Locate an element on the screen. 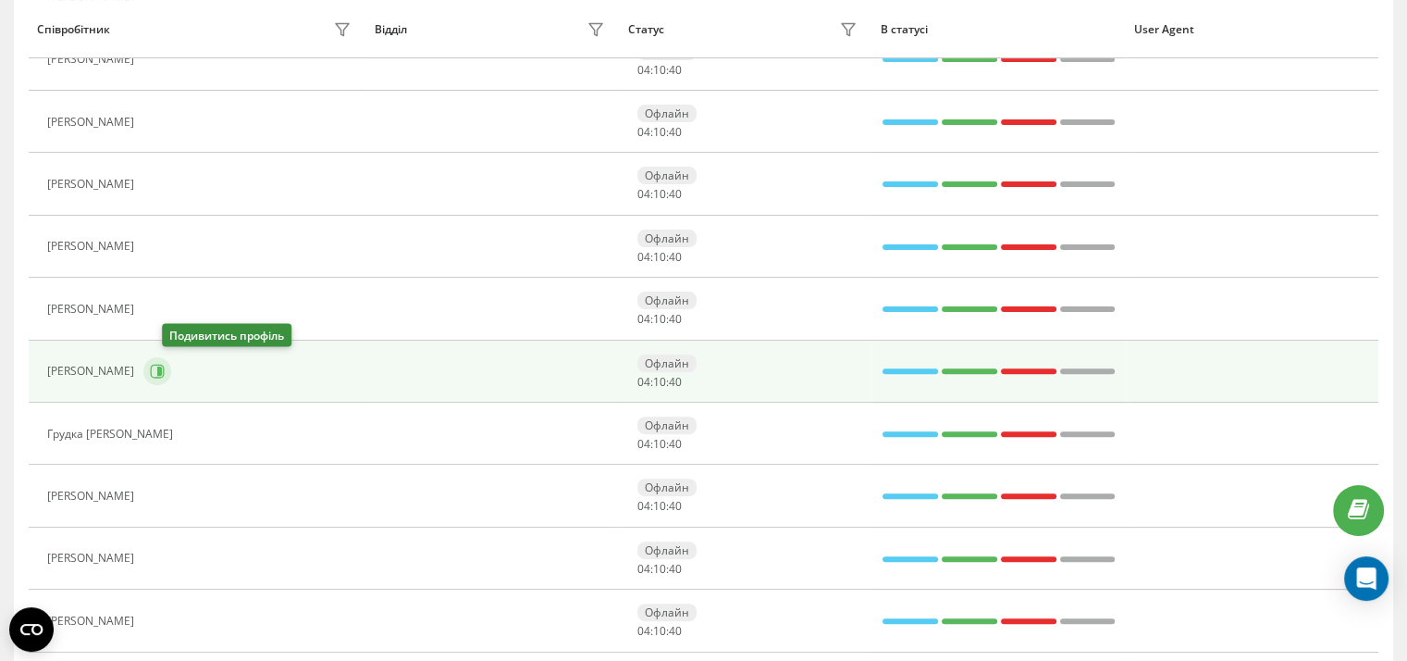 This screenshot has height=661, width=1407. div: User Agent is located at coordinates (1252, 30).